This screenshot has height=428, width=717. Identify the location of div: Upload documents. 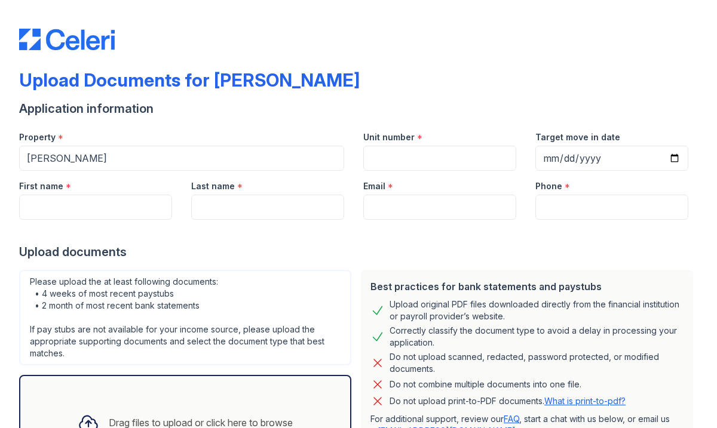
(359, 252).